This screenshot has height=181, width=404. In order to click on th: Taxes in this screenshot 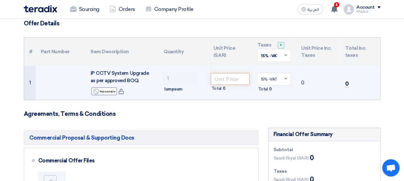, I will do `click(274, 52)`.